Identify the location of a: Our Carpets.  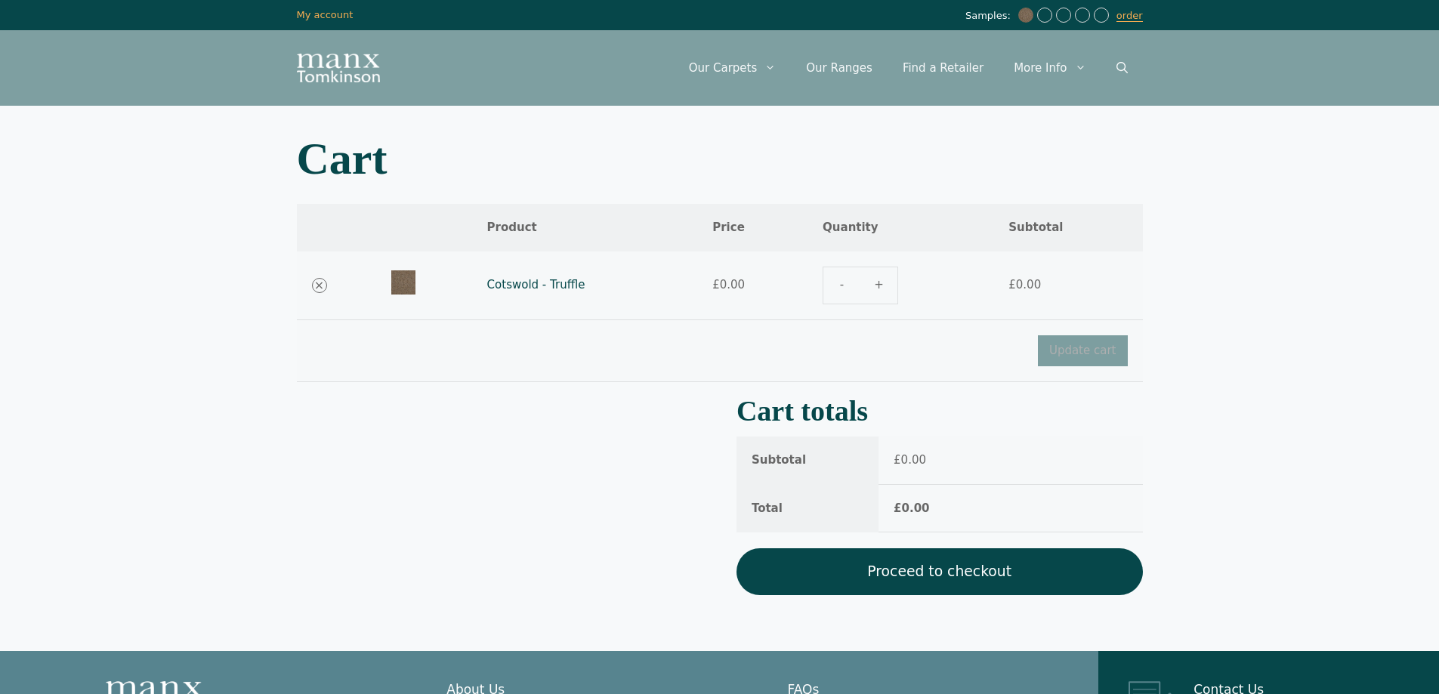
(733, 68).